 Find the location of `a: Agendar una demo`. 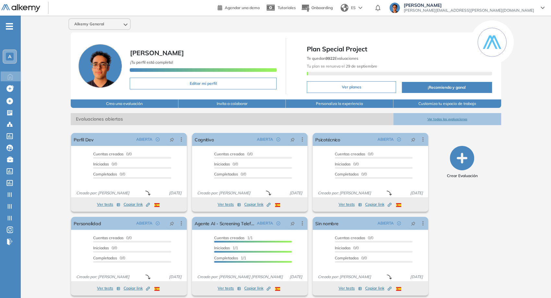

a: Agendar una demo is located at coordinates (239, 7).